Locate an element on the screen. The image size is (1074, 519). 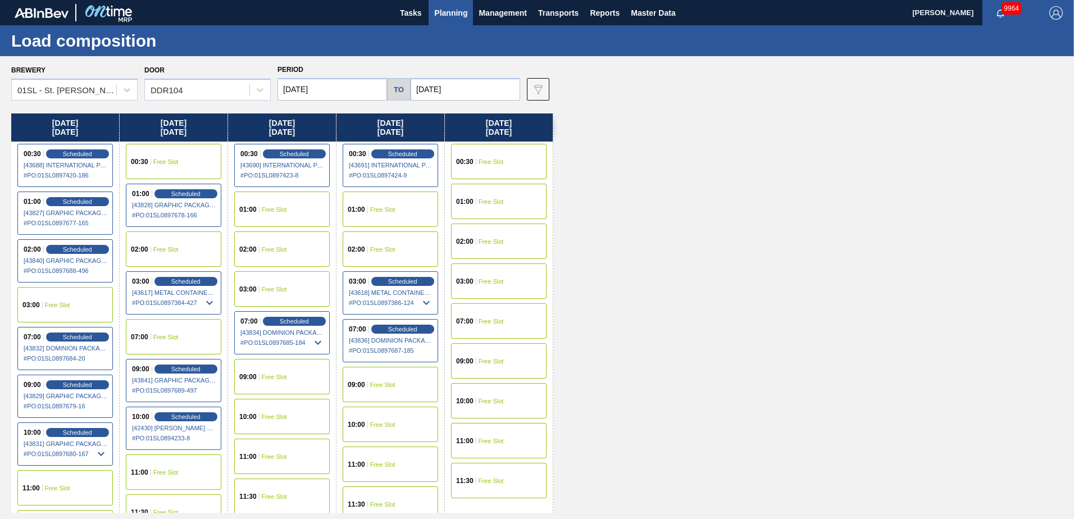
span: Management is located at coordinates (503, 13).